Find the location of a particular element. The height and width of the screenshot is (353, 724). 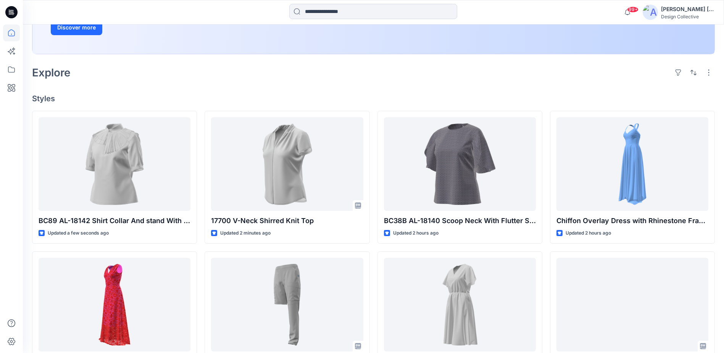

a: Discover more is located at coordinates (137, 27).